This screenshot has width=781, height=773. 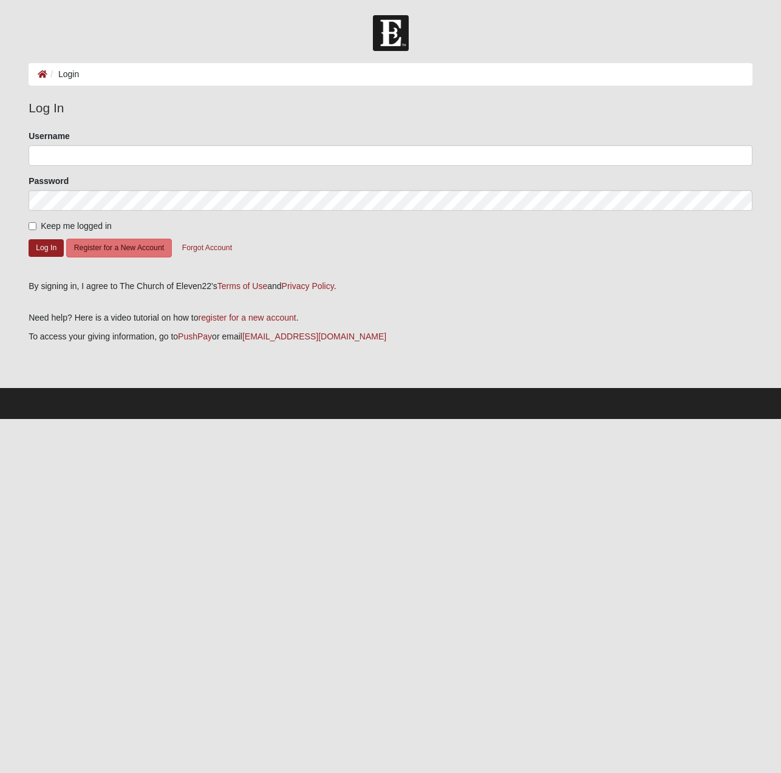 I want to click on a: Terms of Use, so click(x=242, y=286).